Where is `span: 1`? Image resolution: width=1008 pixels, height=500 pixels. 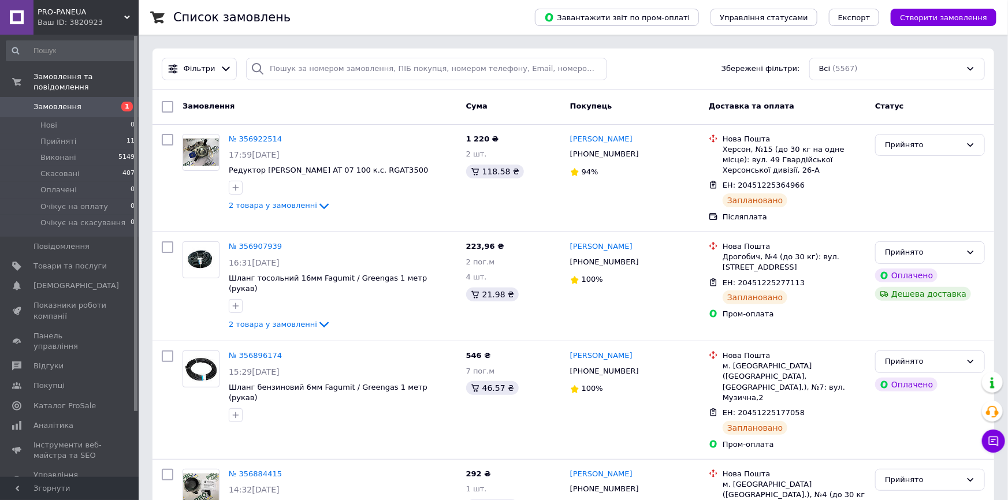
span: 1 is located at coordinates (127, 106).